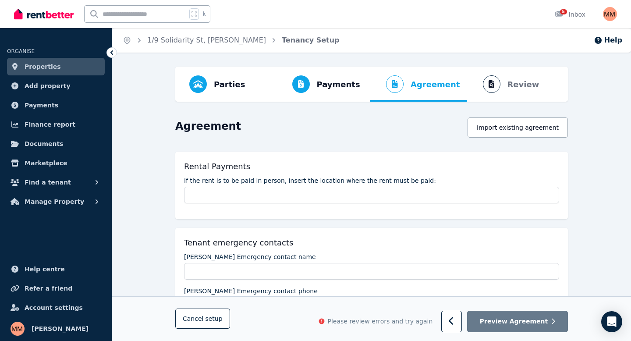 Image resolution: width=631 pixels, height=341 pixels. I want to click on span: Marketplace, so click(46, 163).